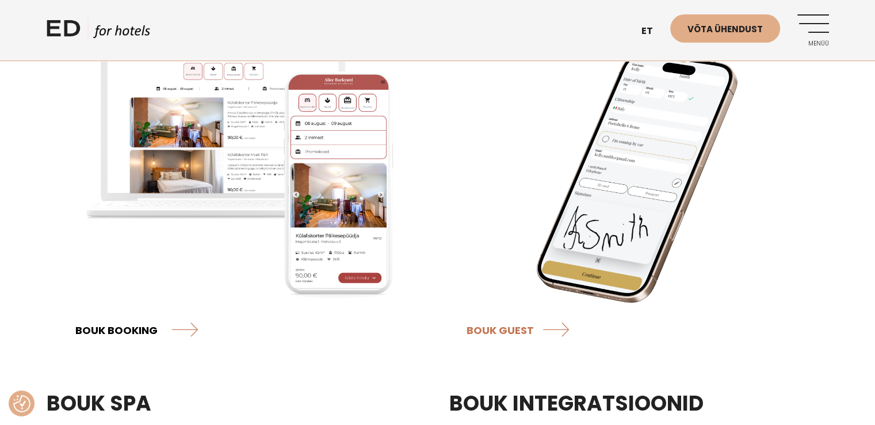  Describe the element at coordinates (813, 44) in the screenshot. I see `span: Menüü` at that location.